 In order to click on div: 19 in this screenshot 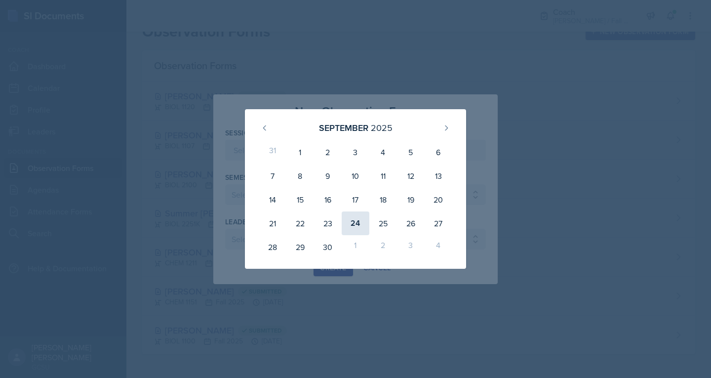, I will do `click(411, 199)`.